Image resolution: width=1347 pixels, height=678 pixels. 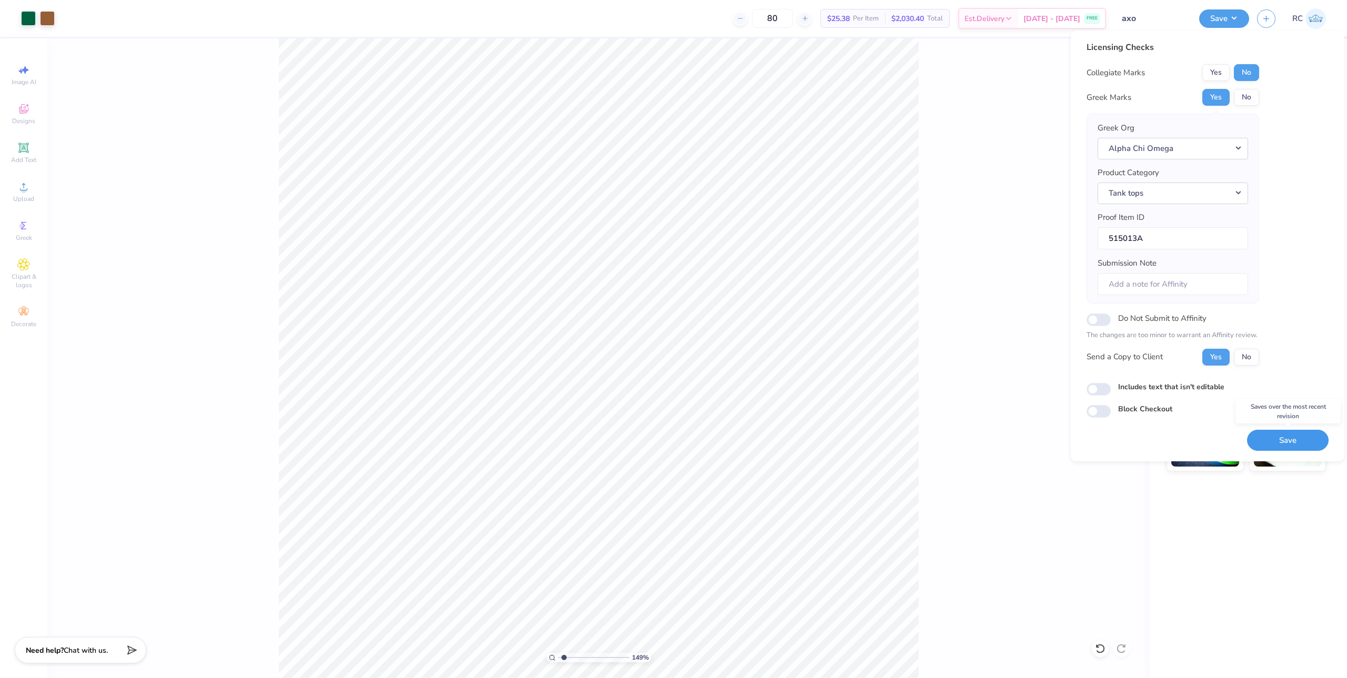 What do you see at coordinates (1173, 284) in the screenshot?
I see `input: Add a note for Affinity` at bounding box center [1173, 284].